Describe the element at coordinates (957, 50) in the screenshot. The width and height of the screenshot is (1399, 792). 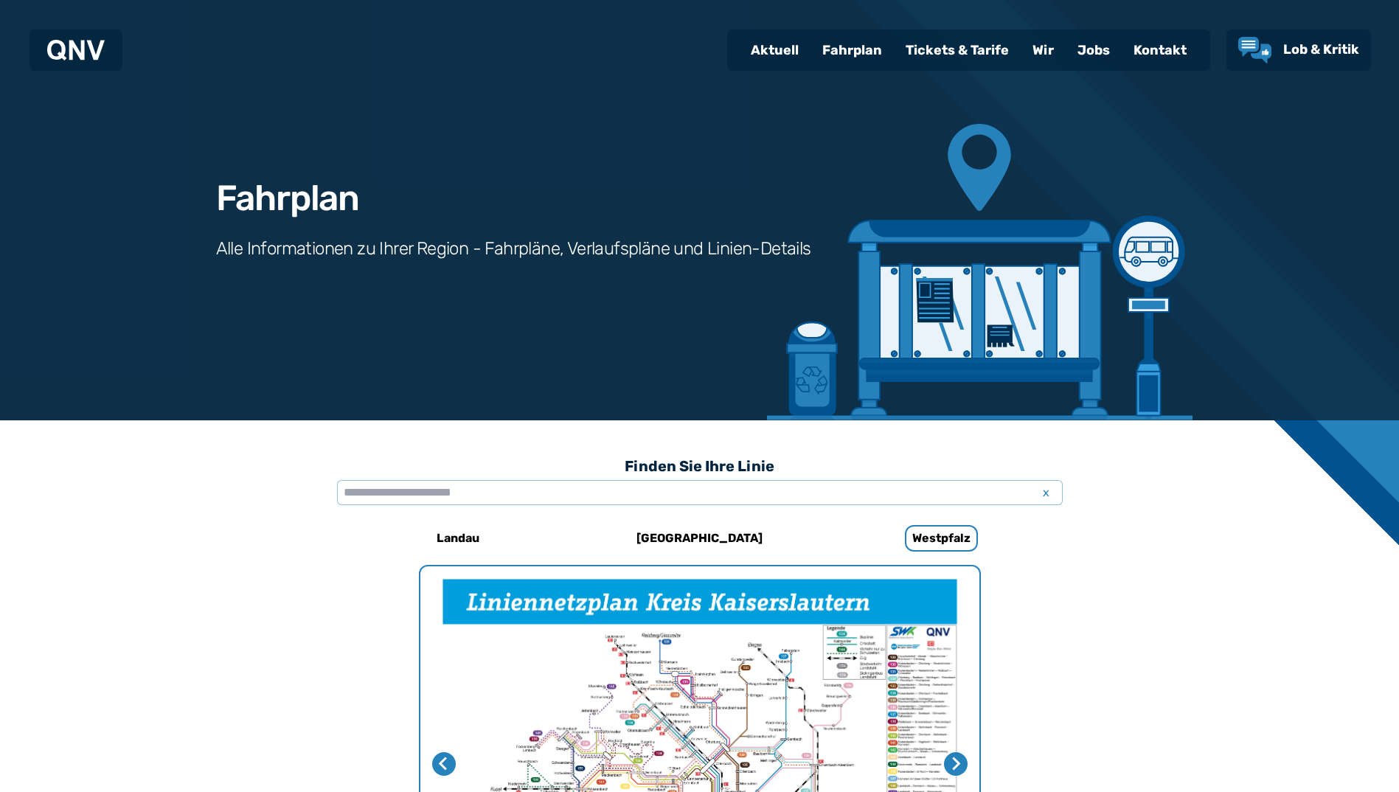
I see `a: Tickets & Tarife` at that location.